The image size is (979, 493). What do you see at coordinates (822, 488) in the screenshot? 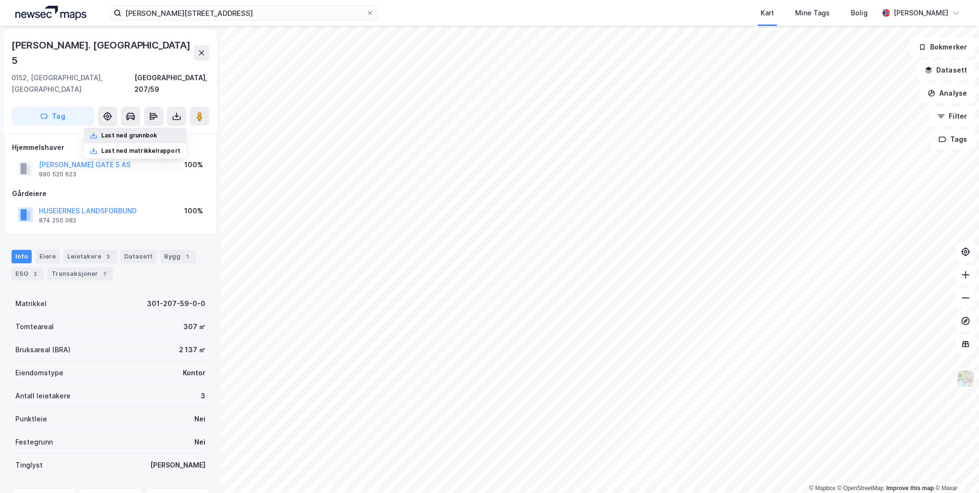
I see `a: Mapbox` at bounding box center [822, 488].